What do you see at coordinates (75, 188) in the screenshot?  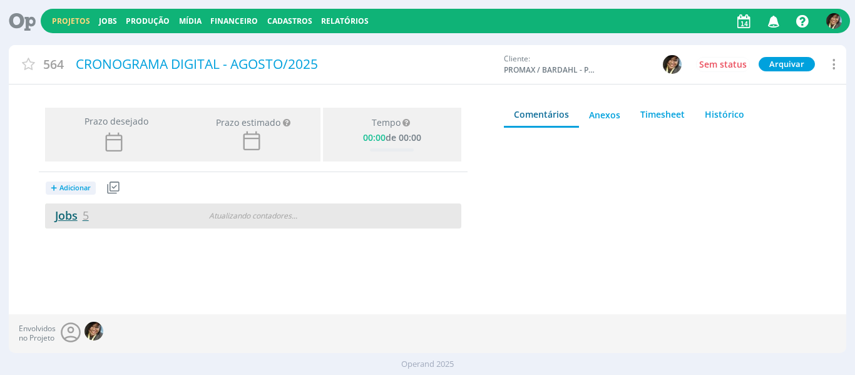 I see `span: Adicionar` at bounding box center [75, 188].